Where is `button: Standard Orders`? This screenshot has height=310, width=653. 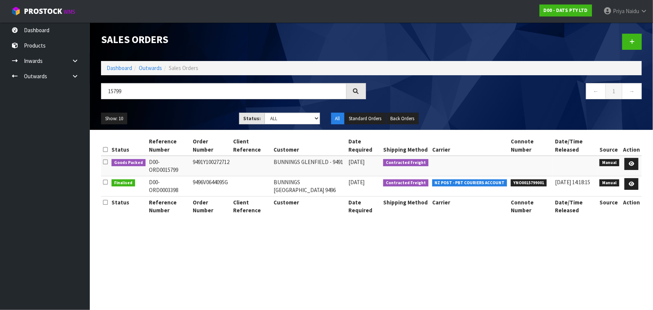
button: Standard Orders is located at coordinates (365, 119).